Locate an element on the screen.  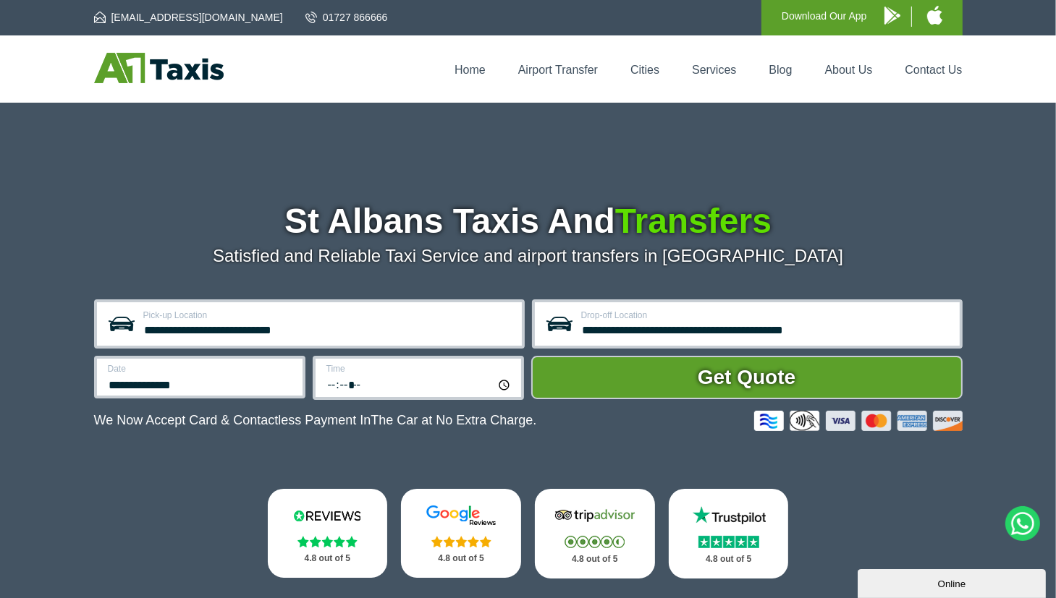
div: Online is located at coordinates (94, 17).